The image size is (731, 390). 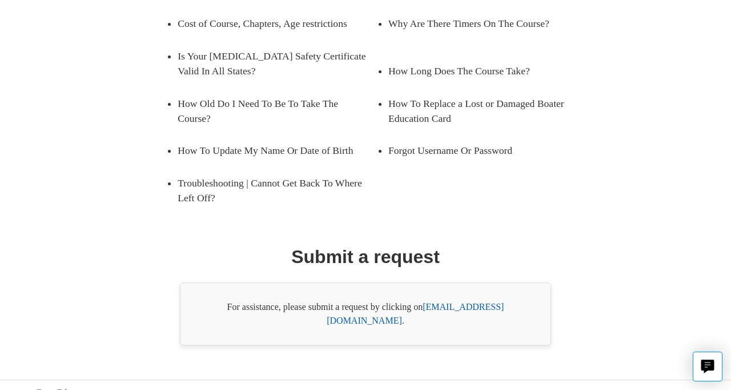 What do you see at coordinates (479, 71) in the screenshot?
I see `a: How Long Does The Course Take?` at bounding box center [479, 71].